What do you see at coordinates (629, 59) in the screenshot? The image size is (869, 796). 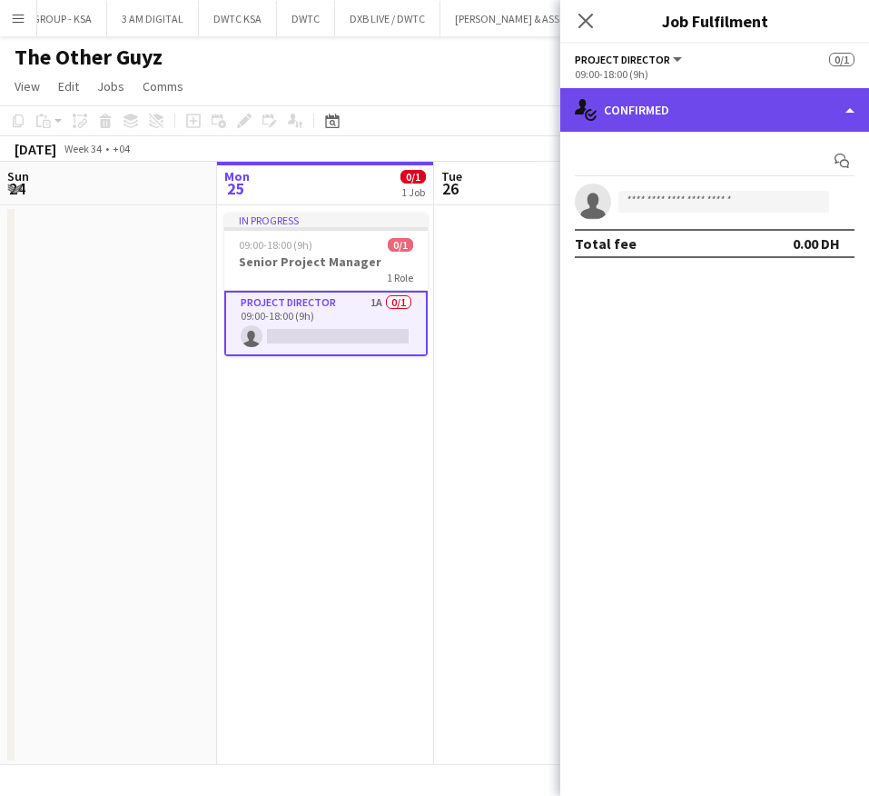 I see `button: Project Director` at bounding box center [629, 59].